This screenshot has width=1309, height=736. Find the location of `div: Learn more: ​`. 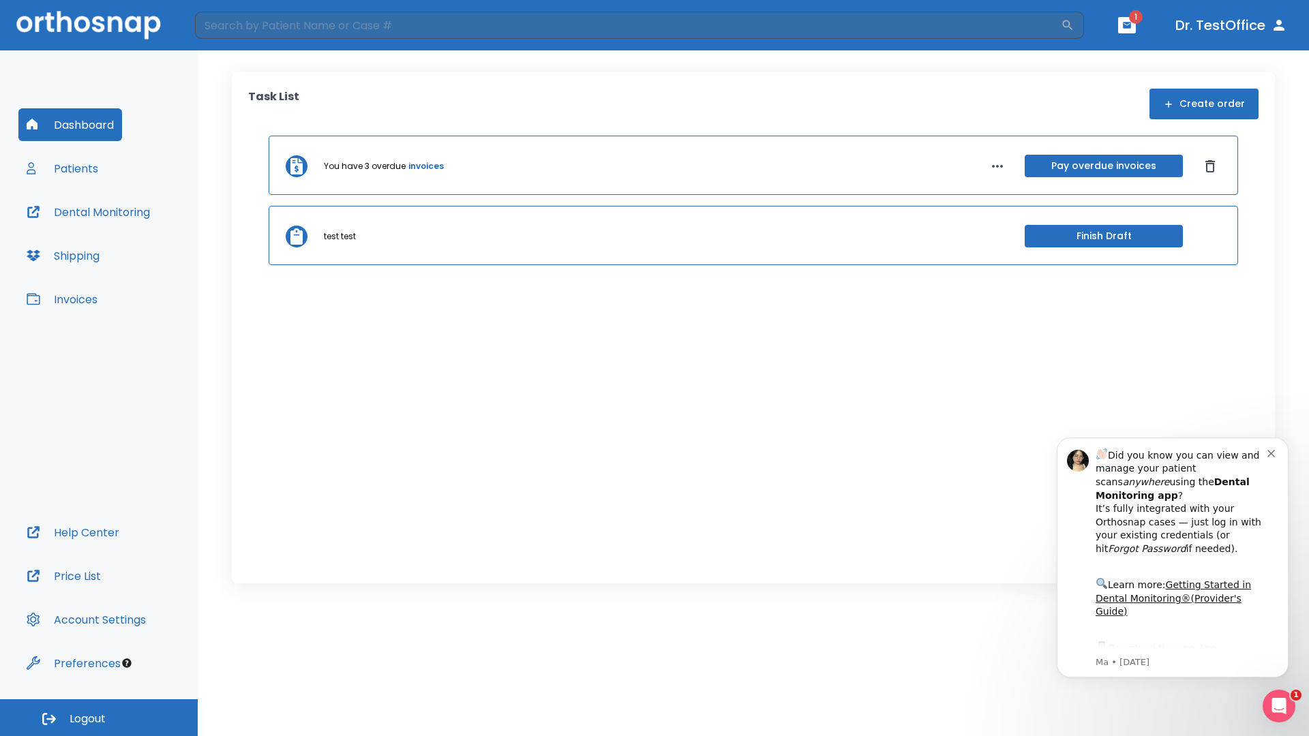

div: Learn more: ​ is located at coordinates (145, 187).